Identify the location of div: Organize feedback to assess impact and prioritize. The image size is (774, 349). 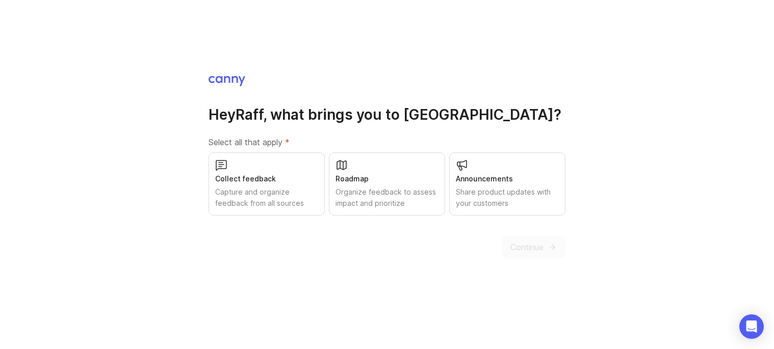
(387, 198).